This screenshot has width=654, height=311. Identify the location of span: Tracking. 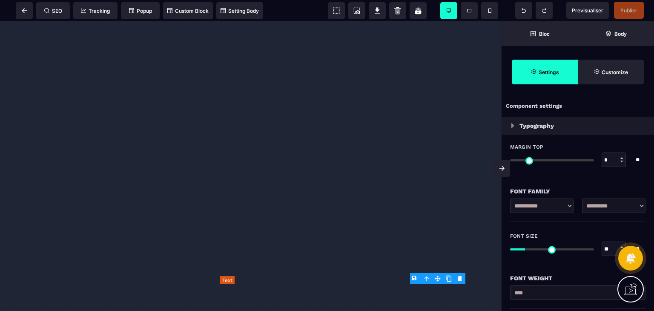
(95, 11).